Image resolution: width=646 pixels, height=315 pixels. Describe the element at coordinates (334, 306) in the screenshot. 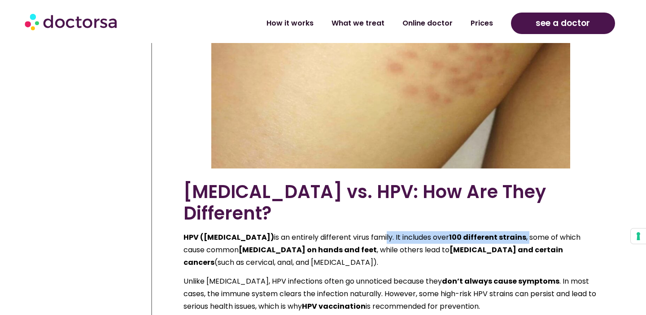

I see `strong: HPV vaccination` at that location.